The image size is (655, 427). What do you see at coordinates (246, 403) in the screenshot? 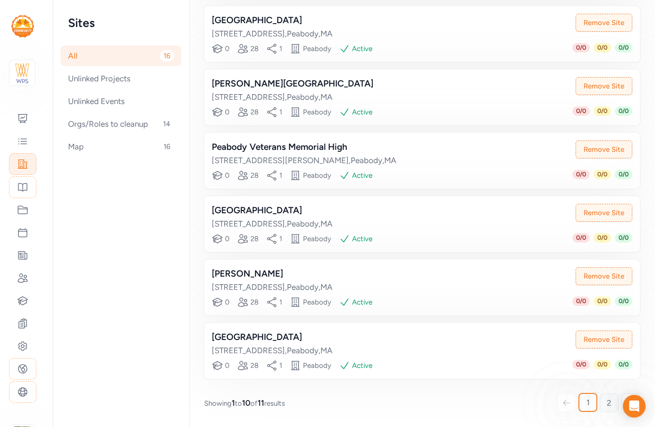
I see `span: 10` at bounding box center [246, 403].